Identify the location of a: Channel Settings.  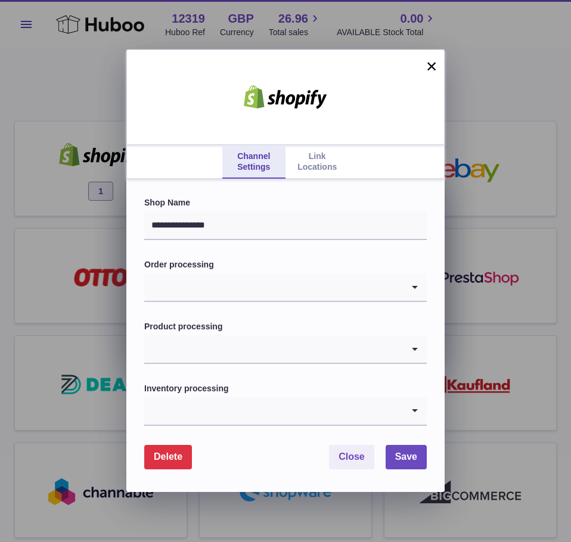
(254, 162).